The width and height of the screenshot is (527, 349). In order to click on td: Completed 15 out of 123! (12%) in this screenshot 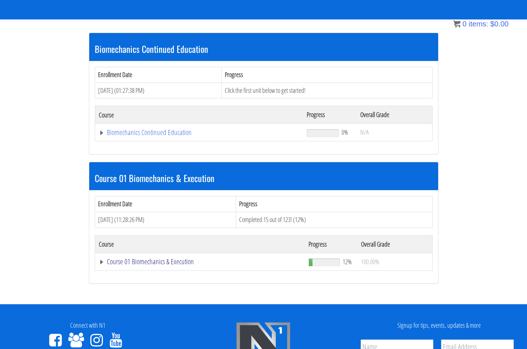, I will do `click(334, 219)`.